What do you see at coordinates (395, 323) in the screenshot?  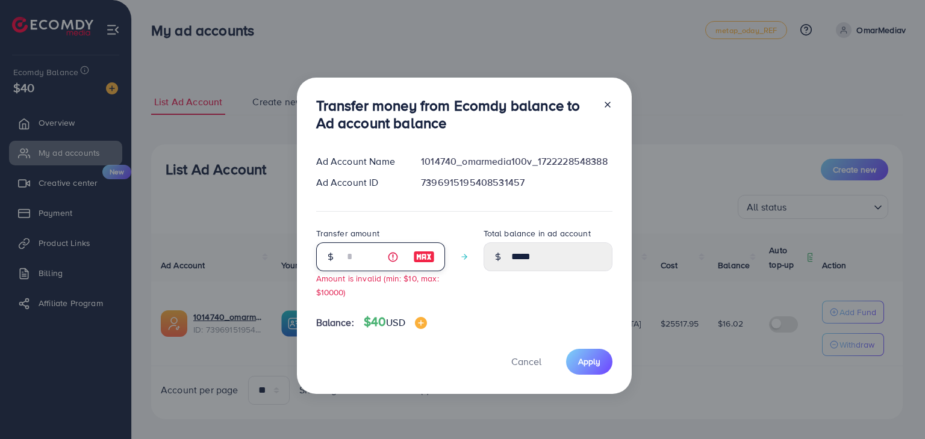 I see `span: USD` at bounding box center [395, 323].